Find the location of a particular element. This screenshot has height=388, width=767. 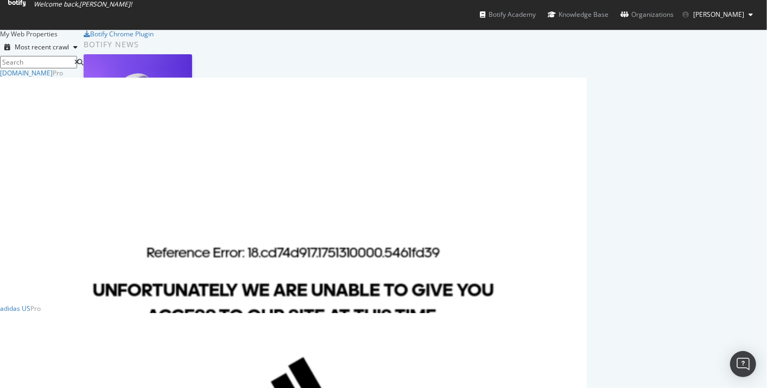

div: Knowledge Base is located at coordinates (578, 15).